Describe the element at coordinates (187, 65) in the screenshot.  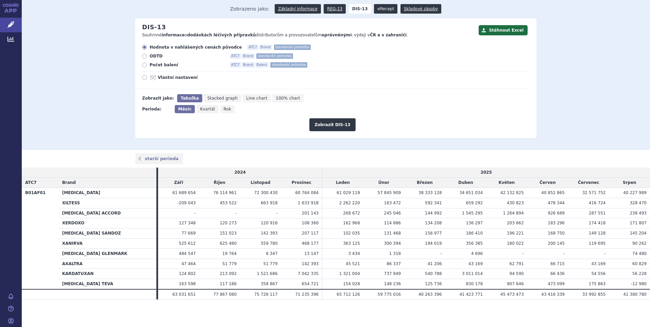
I see `span: Počet balení` at that location.